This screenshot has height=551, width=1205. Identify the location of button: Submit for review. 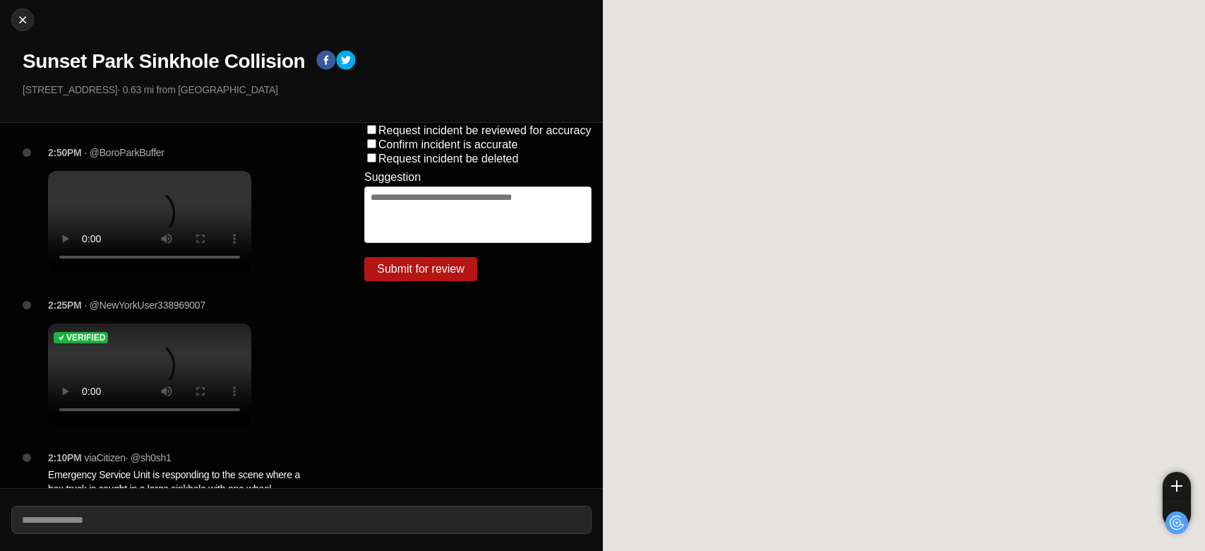
(421, 269).